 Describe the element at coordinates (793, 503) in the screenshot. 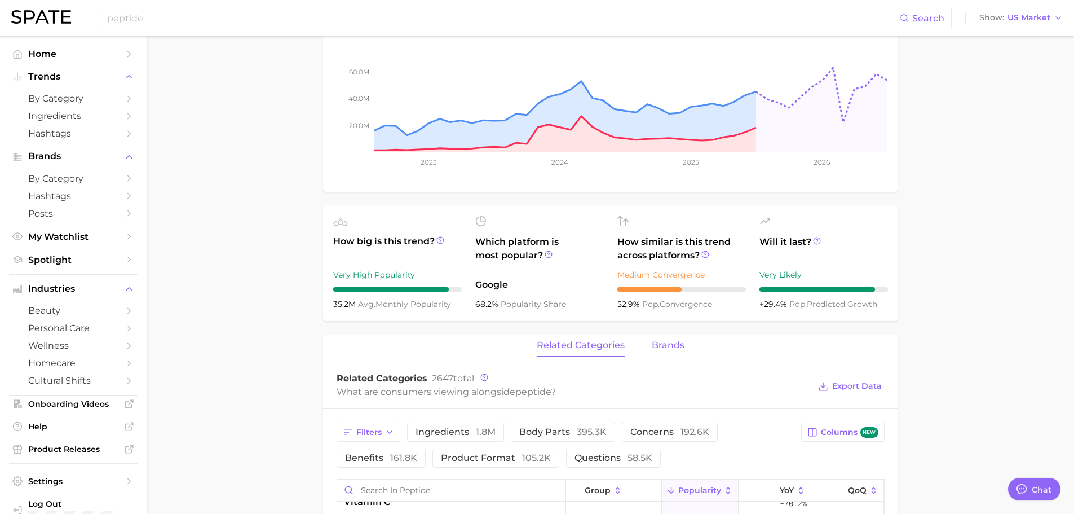

I see `span: -70.2%` at that location.